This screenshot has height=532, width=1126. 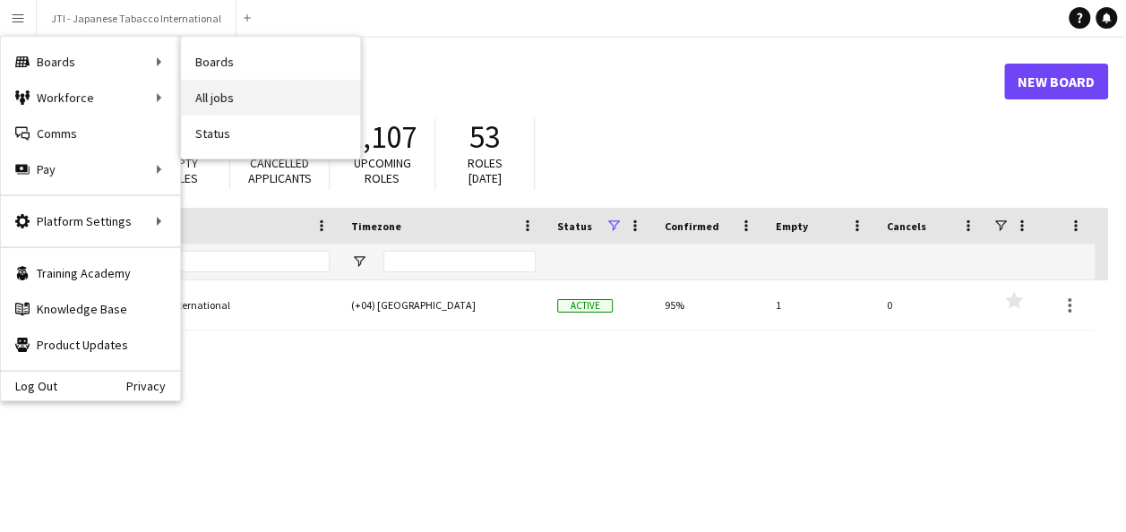 What do you see at coordinates (153, 386) in the screenshot?
I see `a: Privacy` at bounding box center [153, 386].